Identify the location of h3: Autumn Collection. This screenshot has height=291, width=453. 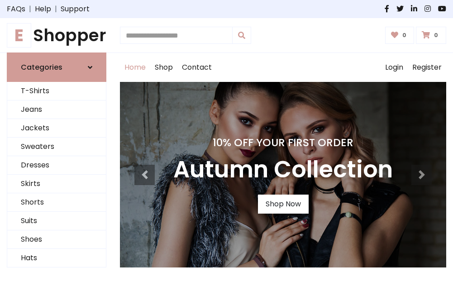
(283, 170).